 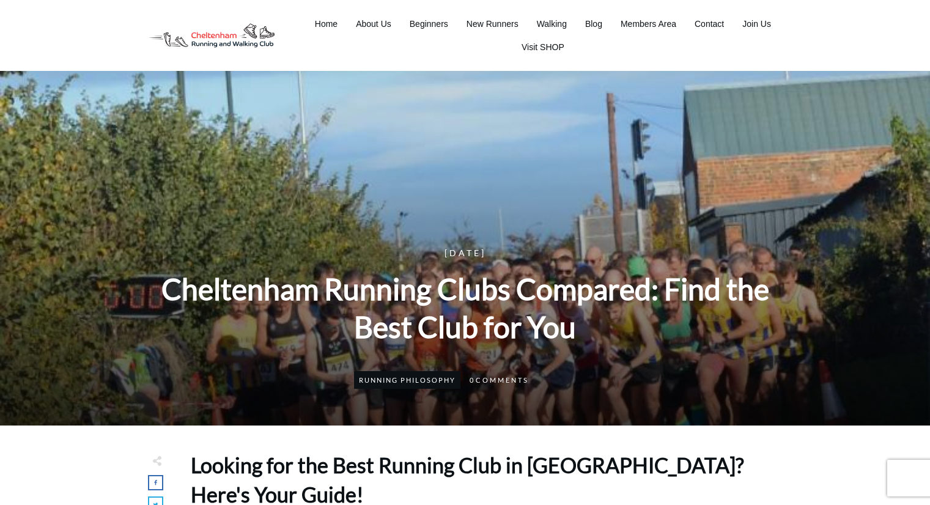 I want to click on a: New Runners, so click(x=492, y=24).